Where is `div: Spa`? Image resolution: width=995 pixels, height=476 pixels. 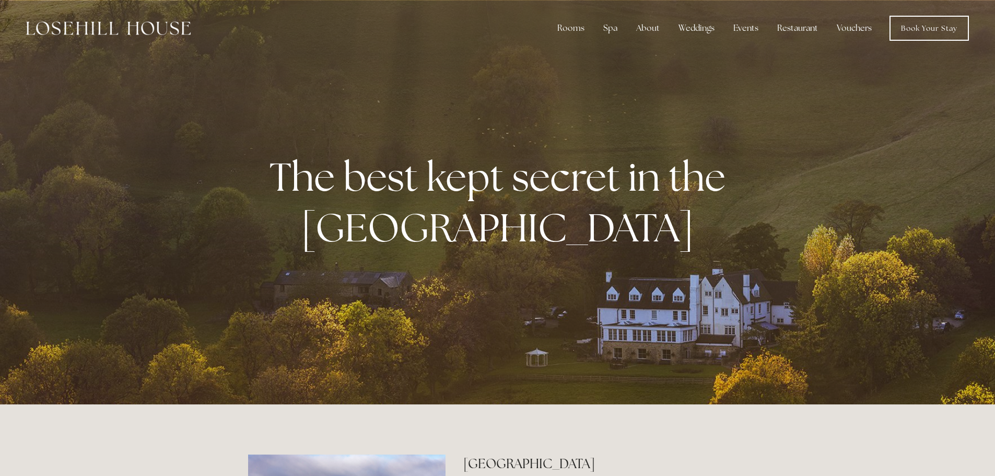 div: Spa is located at coordinates (610, 28).